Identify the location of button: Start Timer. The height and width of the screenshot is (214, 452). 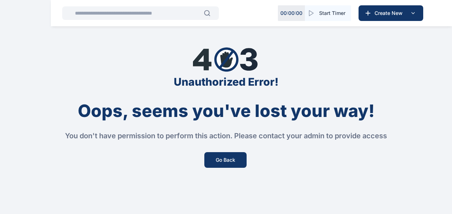
(328, 13).